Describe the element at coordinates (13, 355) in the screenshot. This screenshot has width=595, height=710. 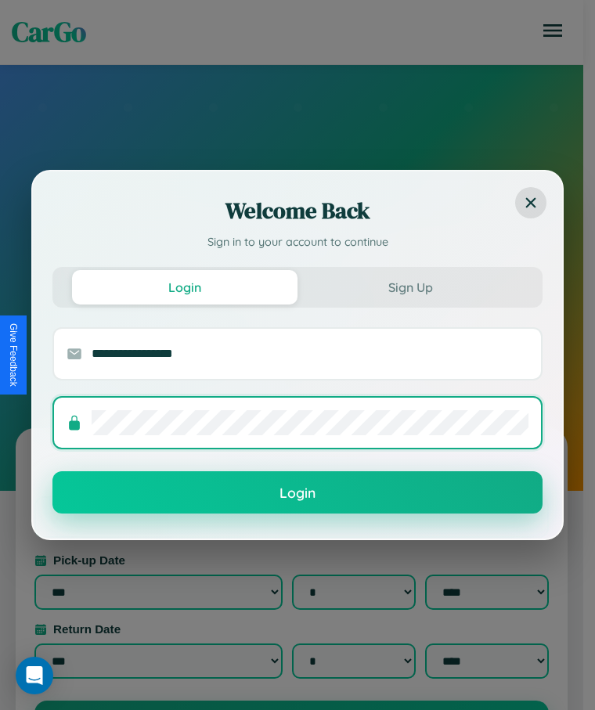
I see `div: Give Feedback` at that location.